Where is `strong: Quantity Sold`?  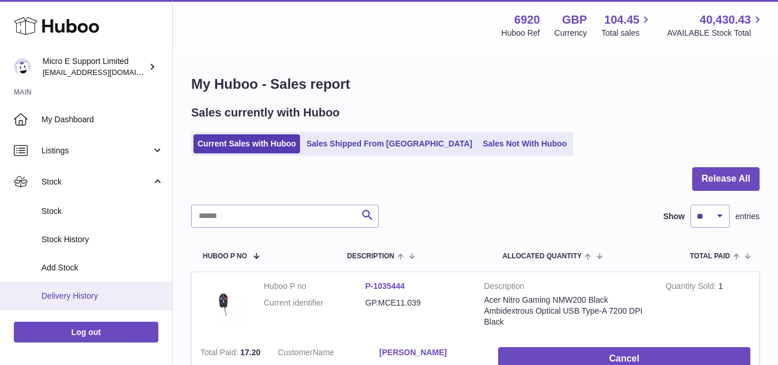 strong: Quantity Sold is located at coordinates (692, 287).